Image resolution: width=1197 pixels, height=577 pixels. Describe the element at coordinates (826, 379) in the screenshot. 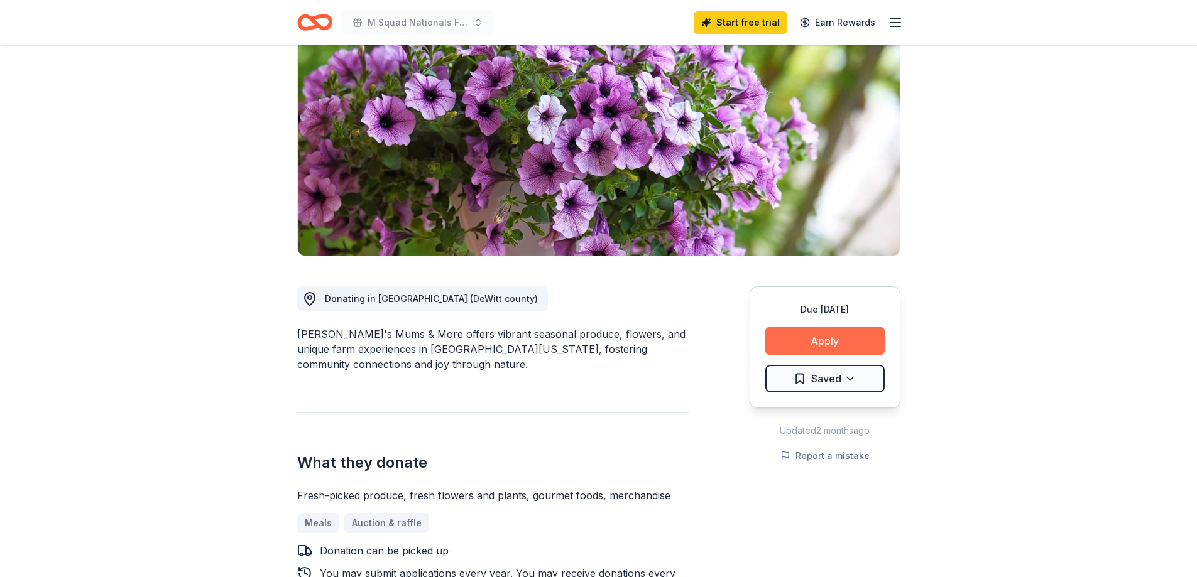

I see `span: Saved` at that location.